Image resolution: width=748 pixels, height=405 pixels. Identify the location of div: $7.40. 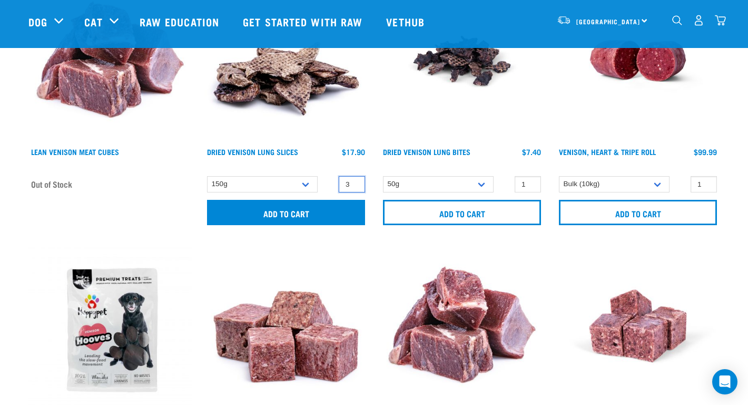
(532, 152).